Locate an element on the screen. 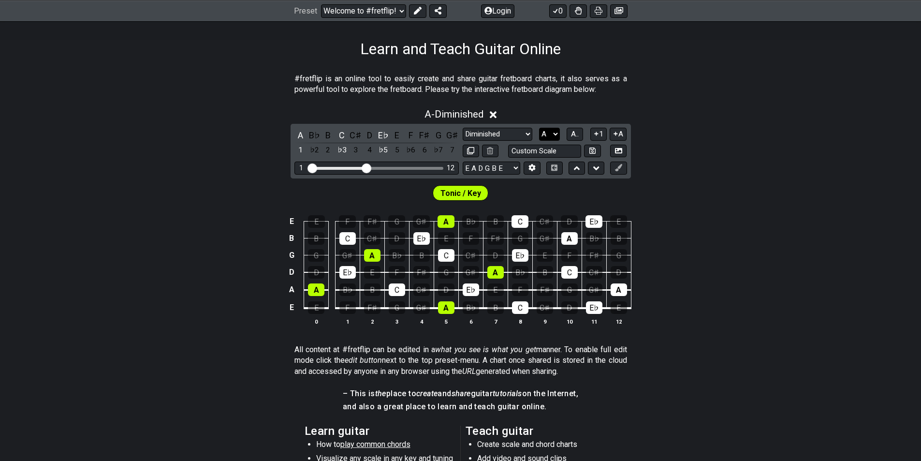  p: #fretflip is an online tool to easily create and share guitar fretboard charts, it also serves as... is located at coordinates (461, 84).